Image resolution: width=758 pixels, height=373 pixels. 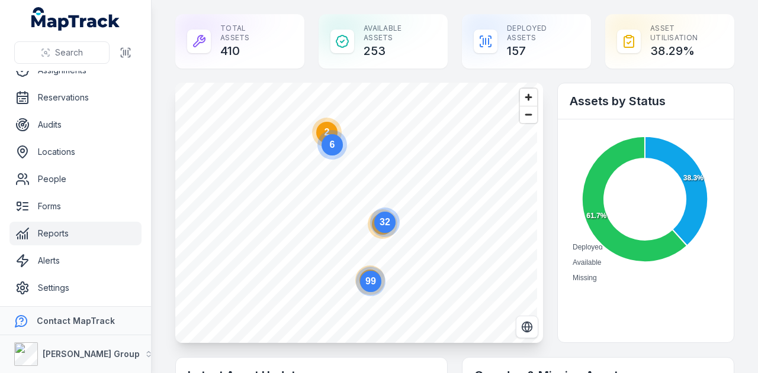 What do you see at coordinates (75, 207) in the screenshot?
I see `a: Forms` at bounding box center [75, 207].